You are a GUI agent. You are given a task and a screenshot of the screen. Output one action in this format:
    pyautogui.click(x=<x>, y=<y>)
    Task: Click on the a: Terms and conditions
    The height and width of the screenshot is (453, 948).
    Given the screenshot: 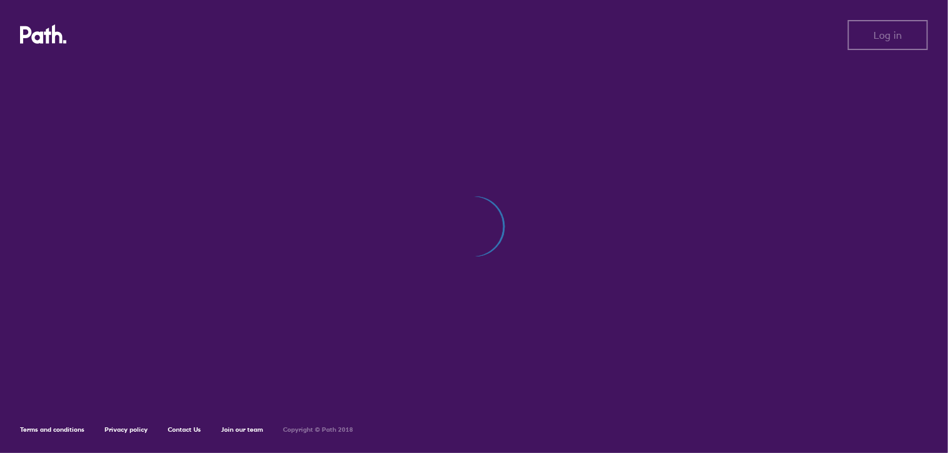 What is the action you would take?
    pyautogui.click(x=52, y=430)
    